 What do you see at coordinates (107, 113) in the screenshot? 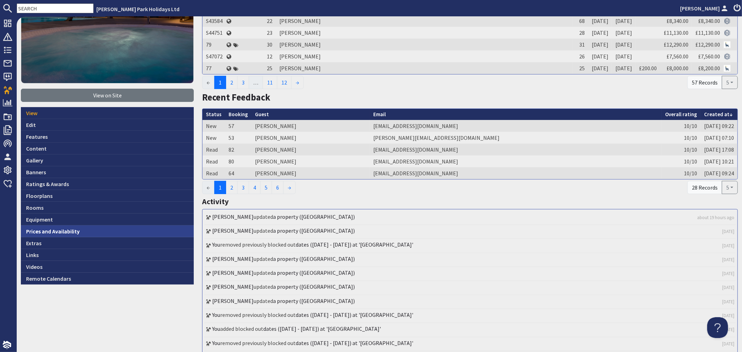
I see `a: View` at bounding box center [107, 113].